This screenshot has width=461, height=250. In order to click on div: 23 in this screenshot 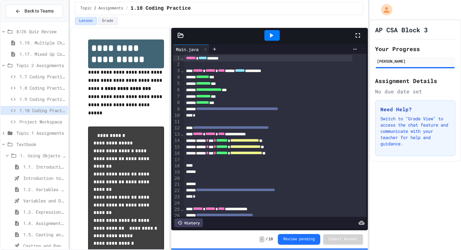, I will do `click(177, 197)`.